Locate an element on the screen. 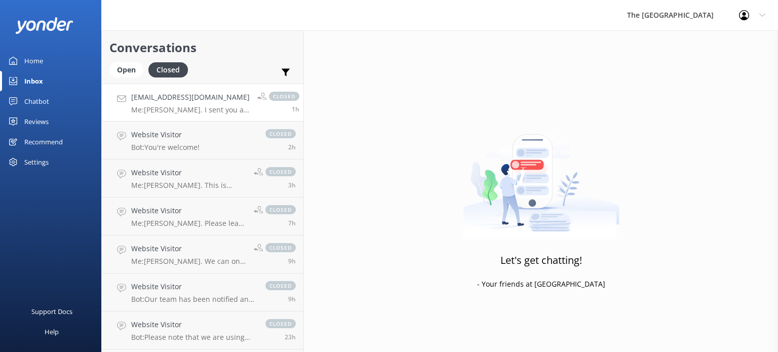 The image size is (778, 352). div: Chatbot is located at coordinates (36, 101).